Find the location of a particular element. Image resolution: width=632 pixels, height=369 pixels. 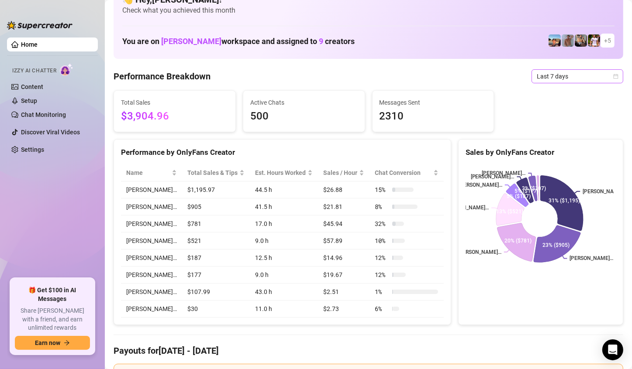

span: Chat Conversion is located at coordinates (403, 173).